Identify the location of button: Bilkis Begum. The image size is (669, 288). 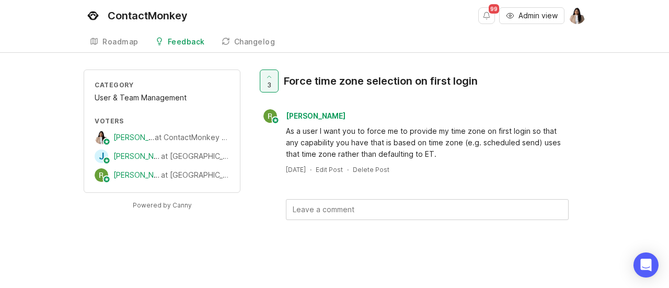
(577, 16).